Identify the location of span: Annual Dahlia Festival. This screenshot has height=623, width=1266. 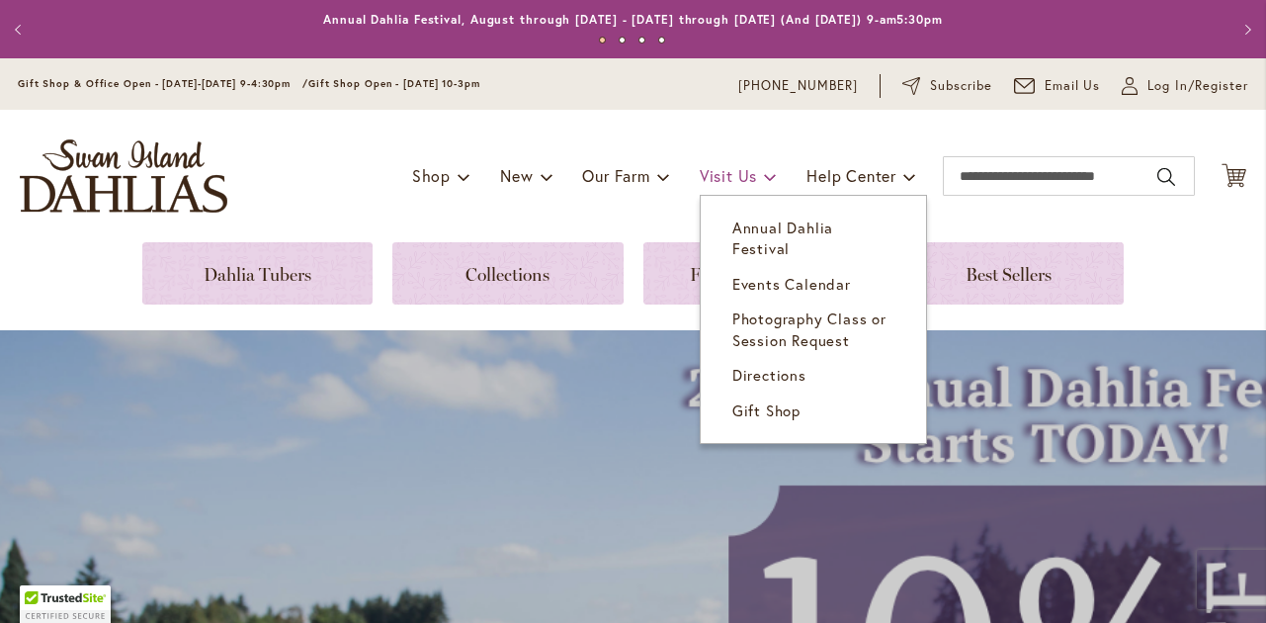
(783, 237).